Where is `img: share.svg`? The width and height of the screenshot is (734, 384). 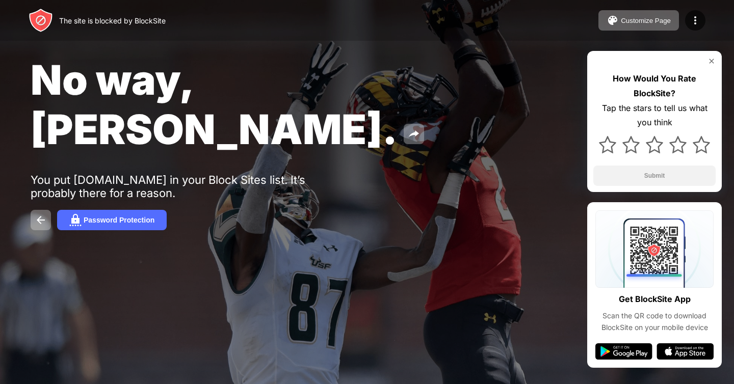 img: share.svg is located at coordinates (414, 134).